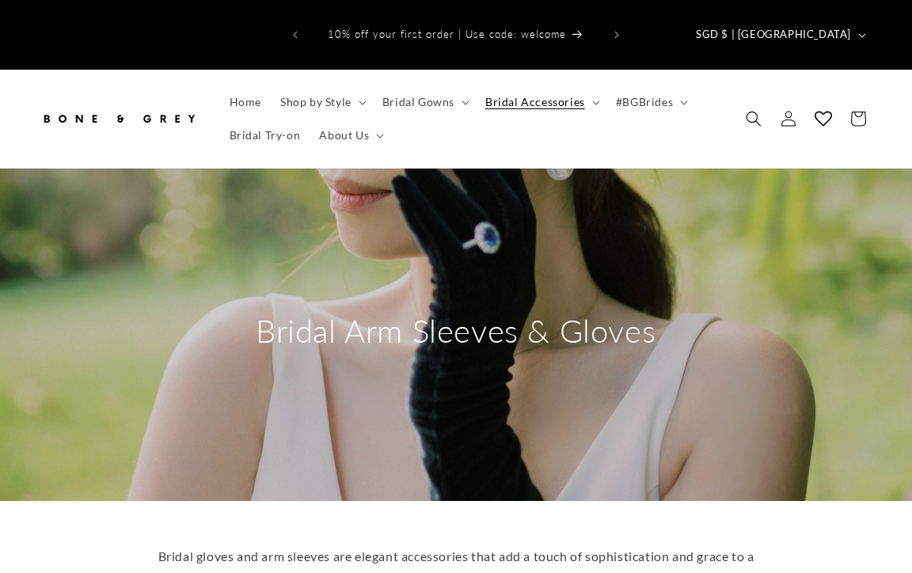  I want to click on summary: Shop by Style, so click(321, 102).